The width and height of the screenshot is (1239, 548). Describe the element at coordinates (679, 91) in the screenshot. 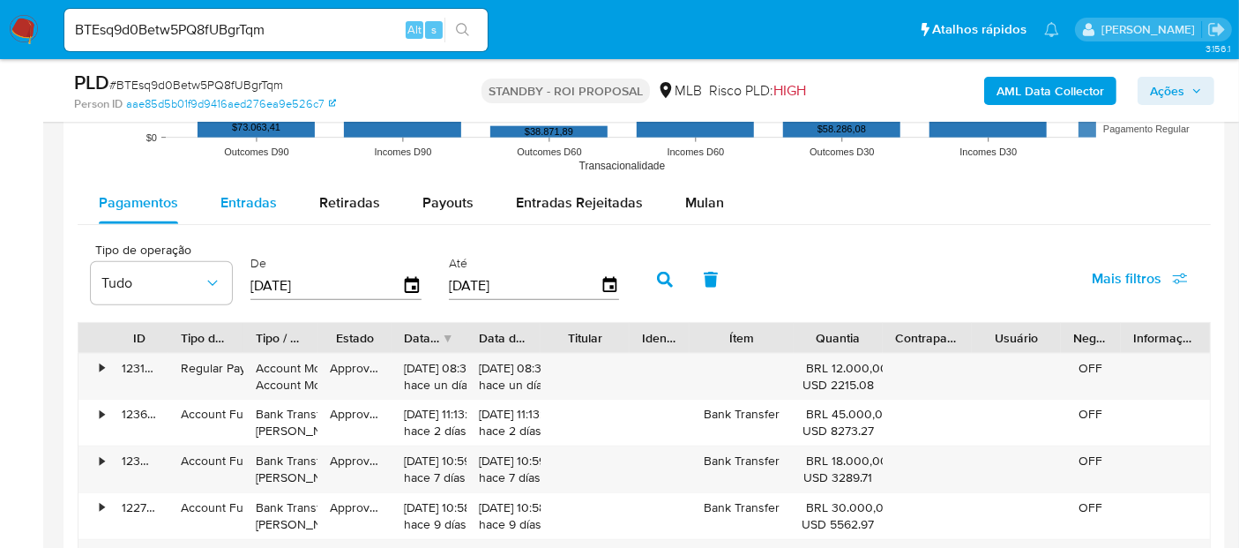

I see `div: MLB` at that location.